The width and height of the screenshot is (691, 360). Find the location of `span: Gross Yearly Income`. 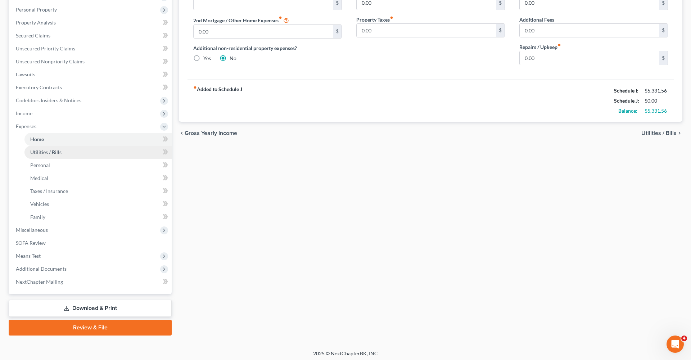

span: Gross Yearly Income is located at coordinates (211, 133).